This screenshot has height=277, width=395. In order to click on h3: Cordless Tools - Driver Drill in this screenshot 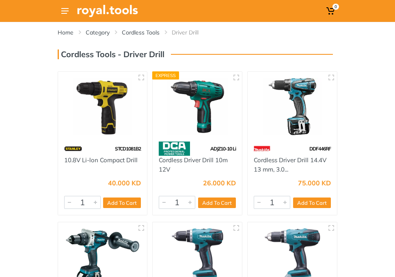, I will do `click(111, 54)`.